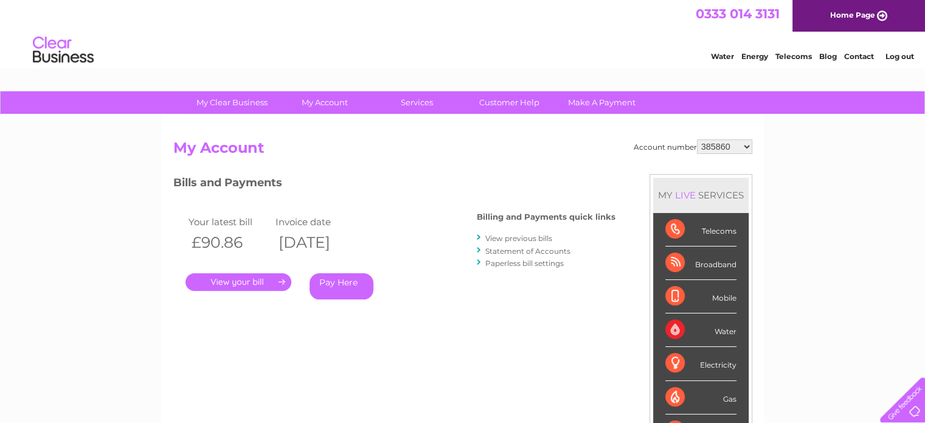 The width and height of the screenshot is (925, 423). I want to click on h3: Bills and Payments, so click(394, 184).